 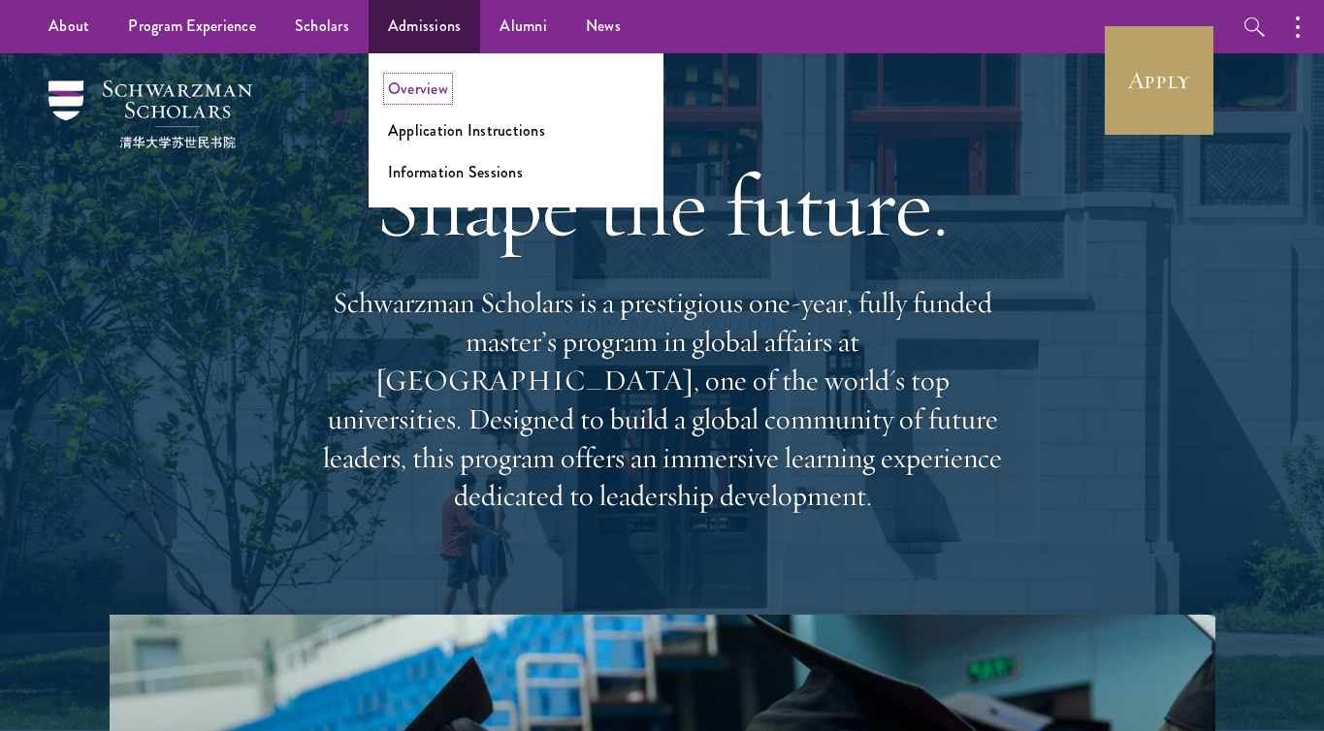 I want to click on img: Schwarzman Scholars, so click(x=150, y=114).